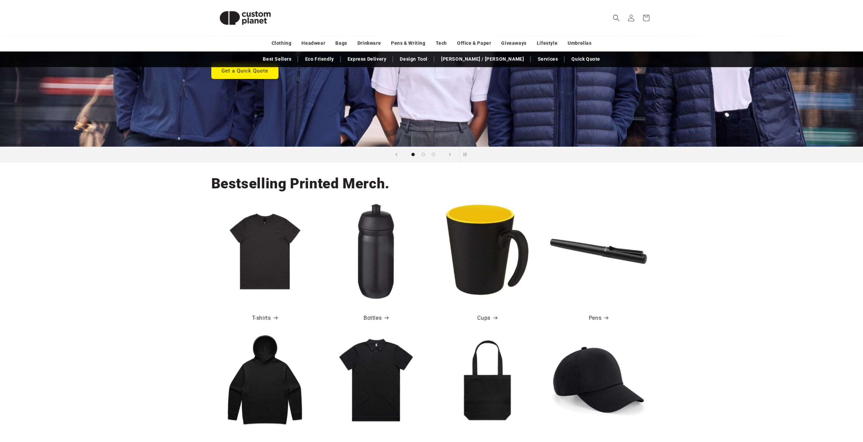 This screenshot has width=863, height=442. Describe the element at coordinates (376, 318) in the screenshot. I see `a: Bottles` at that location.